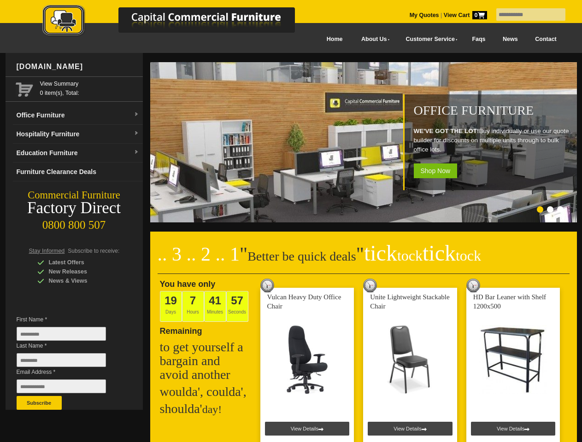 The image size is (582, 442). I want to click on span: Days, so click(171, 306).